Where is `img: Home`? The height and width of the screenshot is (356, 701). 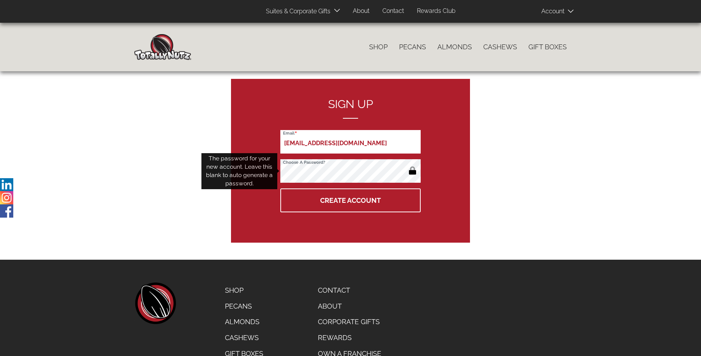
img: Home is located at coordinates (163, 47).